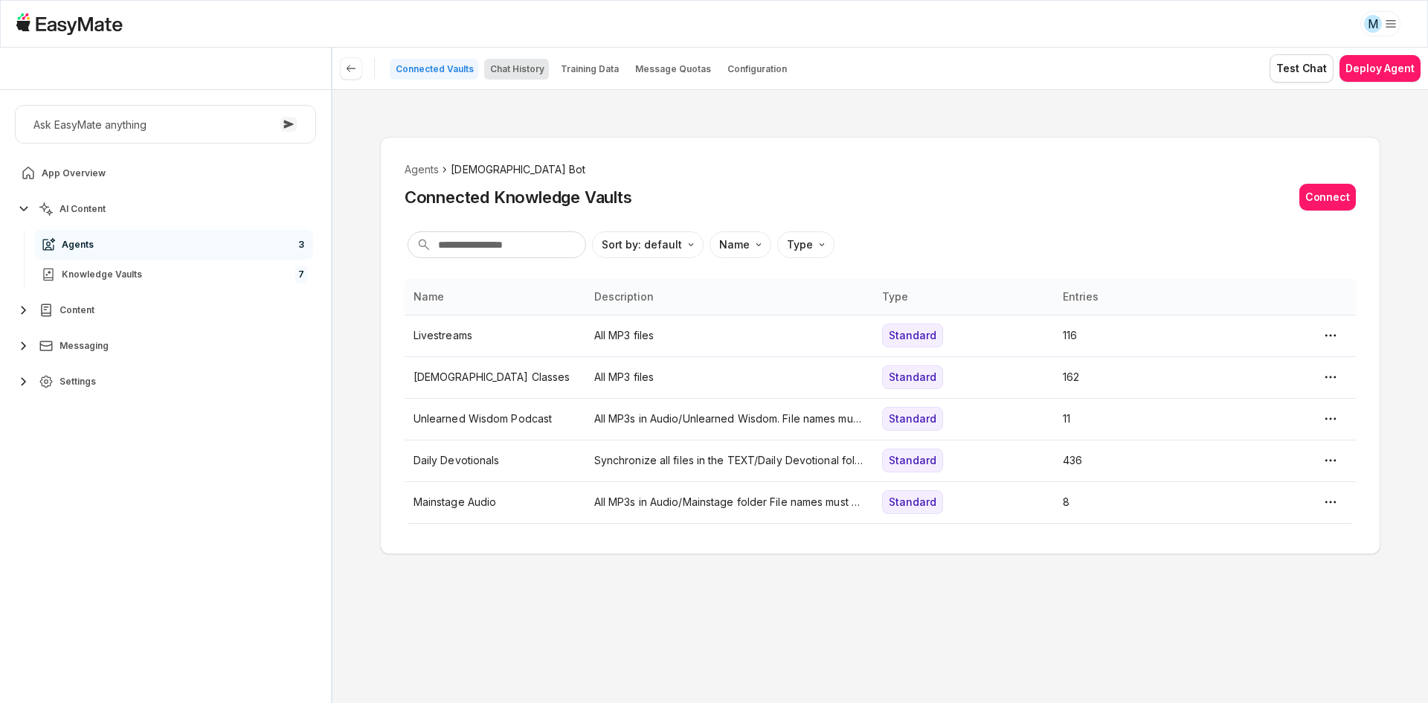 The width and height of the screenshot is (1428, 703). Describe the element at coordinates (301, 274) in the screenshot. I see `span: 7` at that location.